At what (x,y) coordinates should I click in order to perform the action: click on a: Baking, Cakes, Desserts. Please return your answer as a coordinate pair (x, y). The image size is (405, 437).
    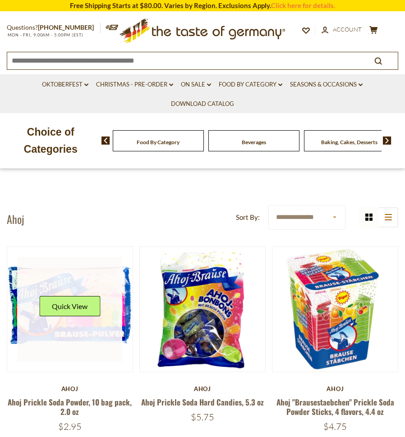
    Looking at the image, I should click on (349, 142).